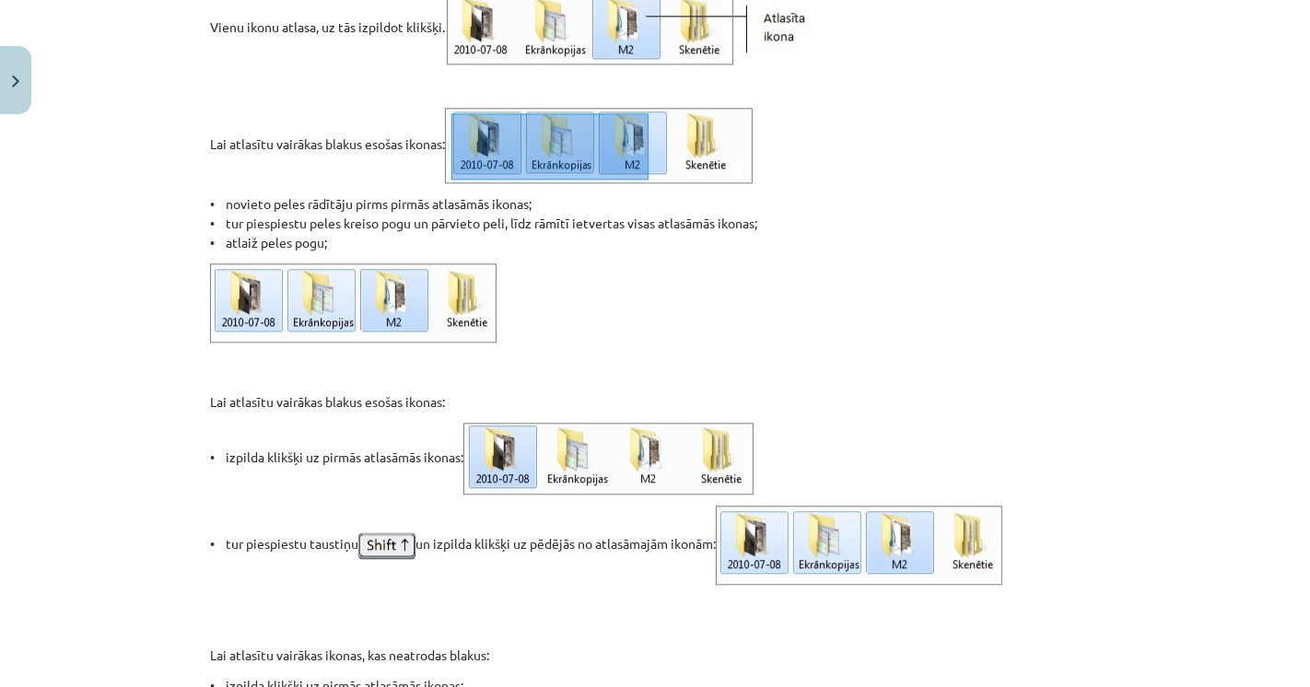  What do you see at coordinates (655, 459) in the screenshot?
I see `p: • izpilda klikšķi uz pirmās atlasāmās ikonas:` at bounding box center [655, 459].